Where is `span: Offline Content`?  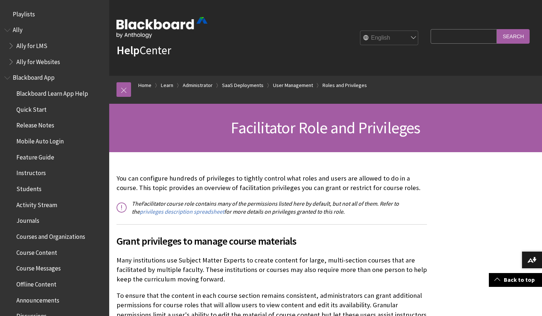 span: Offline Content is located at coordinates (36, 283).